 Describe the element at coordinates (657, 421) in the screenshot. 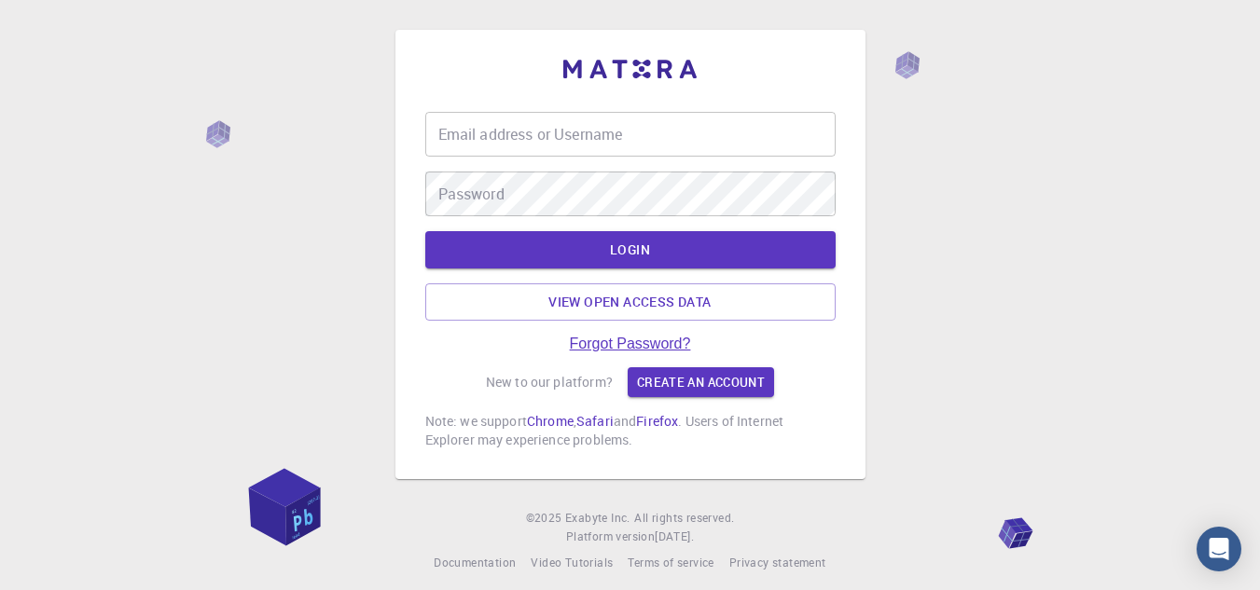

I see `a: Firefox` at that location.